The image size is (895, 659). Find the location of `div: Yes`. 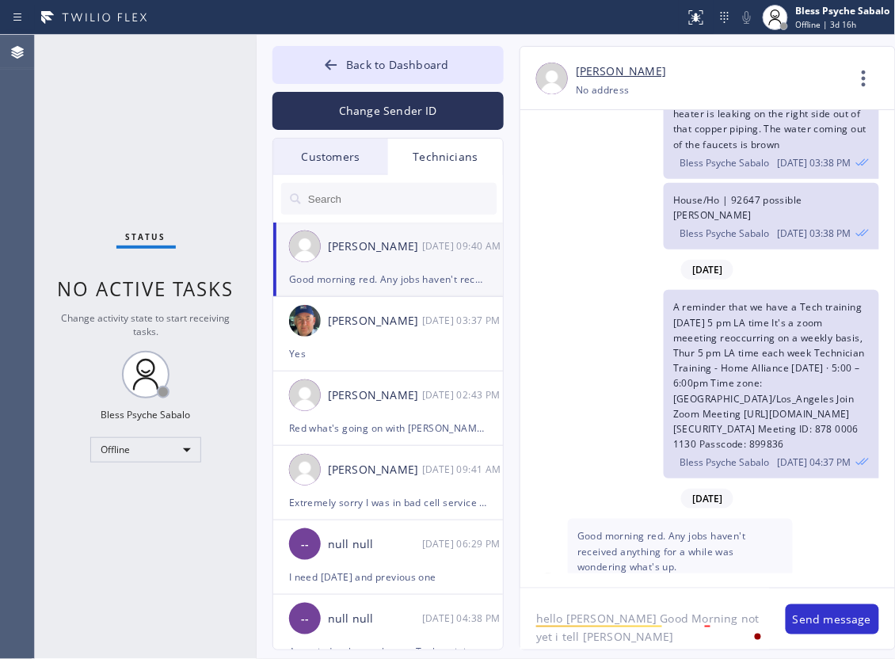

div: Yes is located at coordinates (388, 353).